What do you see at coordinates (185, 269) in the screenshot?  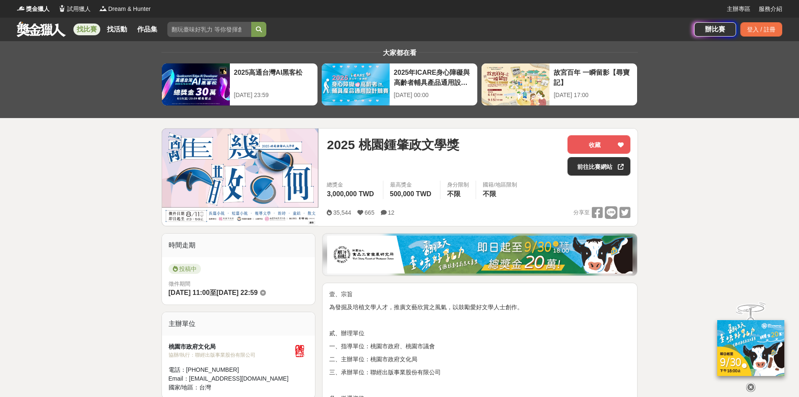 I see `span: 投稿中` at bounding box center [185, 269].